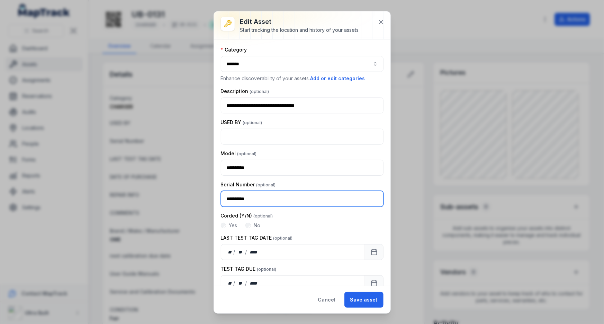 This screenshot has height=324, width=604. Describe the element at coordinates (300, 30) in the screenshot. I see `div: Start tracking the location and history of your assets.` at that location.